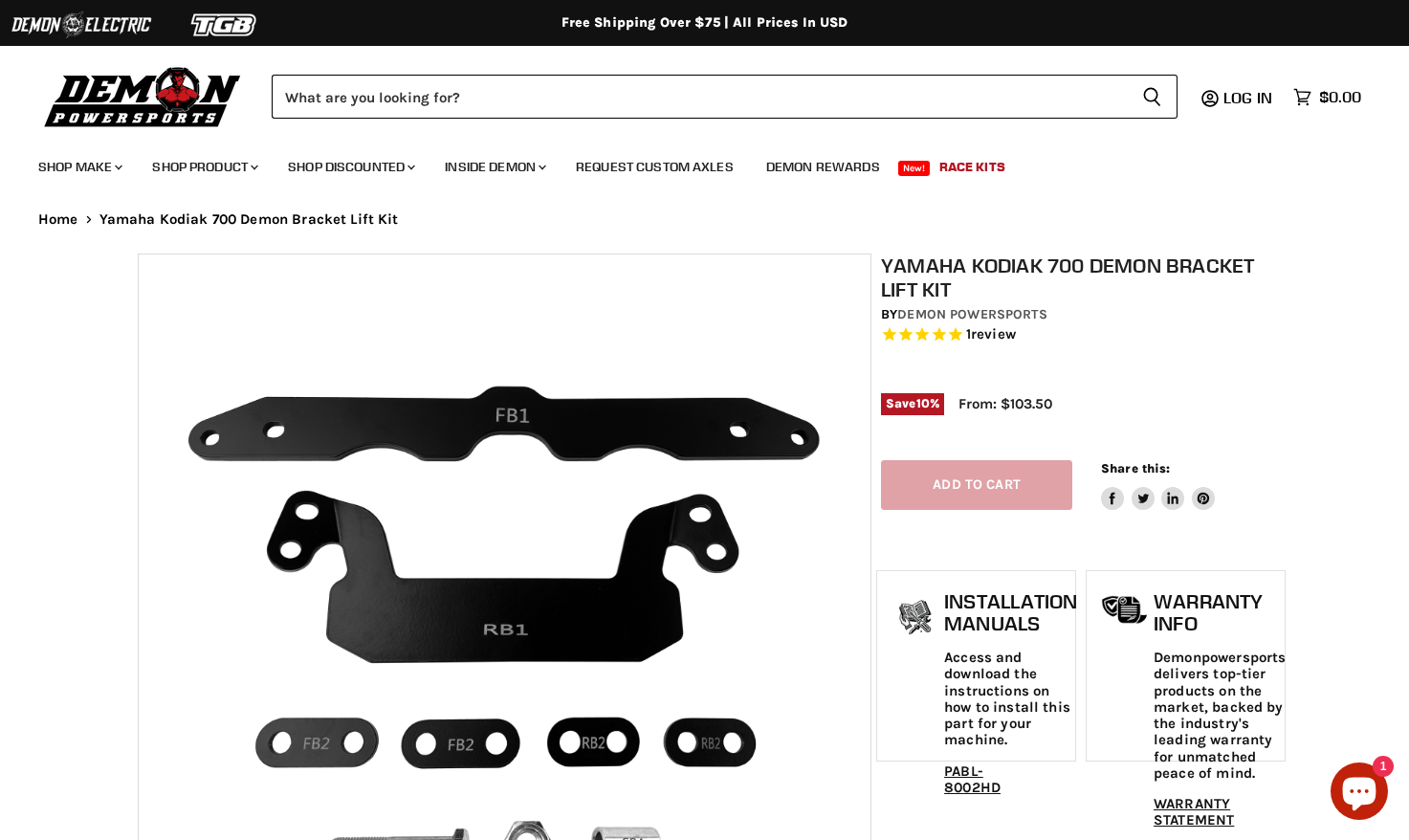 This screenshot has width=1409, height=840. Describe the element at coordinates (1327, 97) in the screenshot. I see `a: $0.00` at that location.